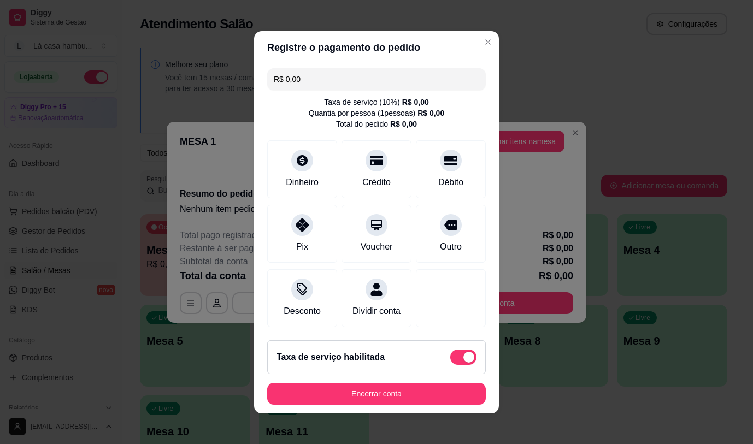 The height and width of the screenshot is (444, 753). What do you see at coordinates (376, 102) in the screenshot?
I see `div: Taxa de serviço ( 10 %)` at bounding box center [376, 102].